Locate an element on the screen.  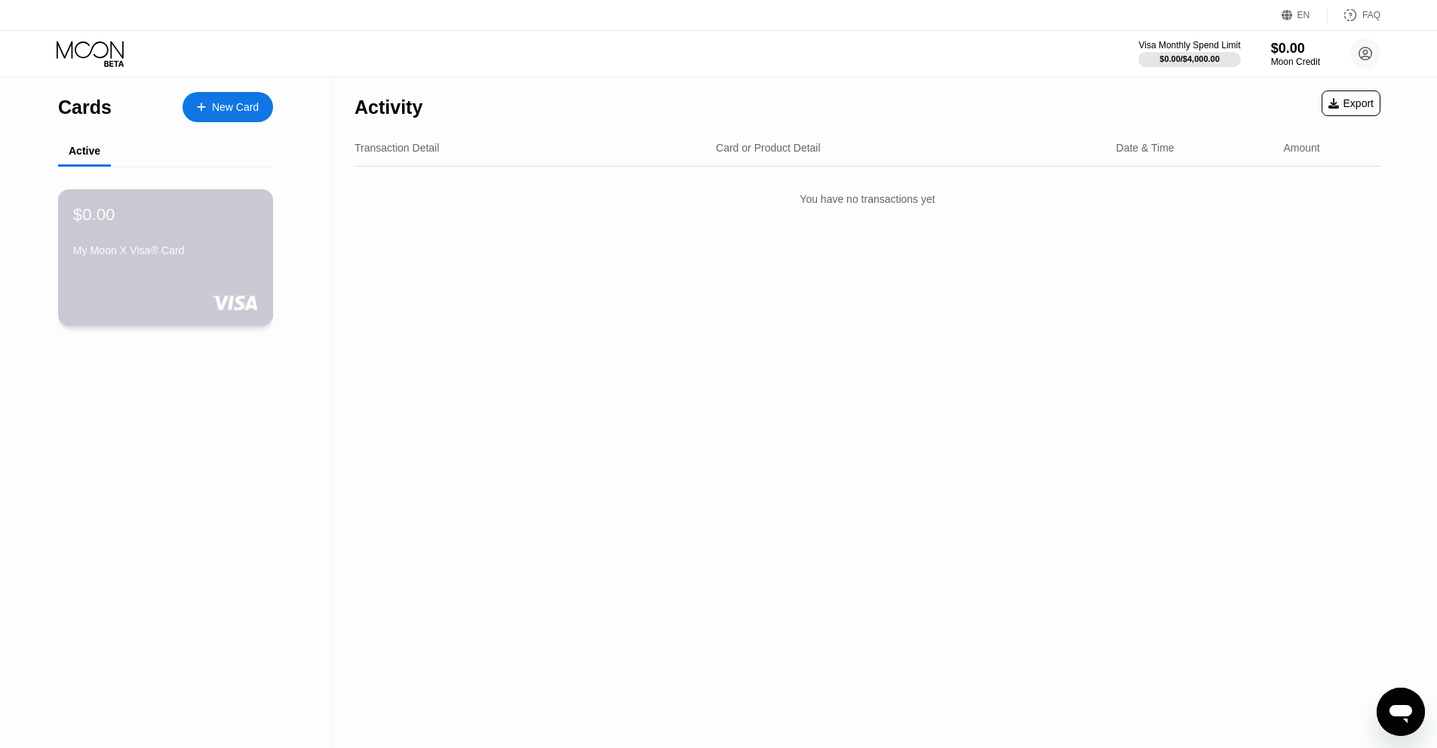
div: Transaction Detail is located at coordinates (397, 148).